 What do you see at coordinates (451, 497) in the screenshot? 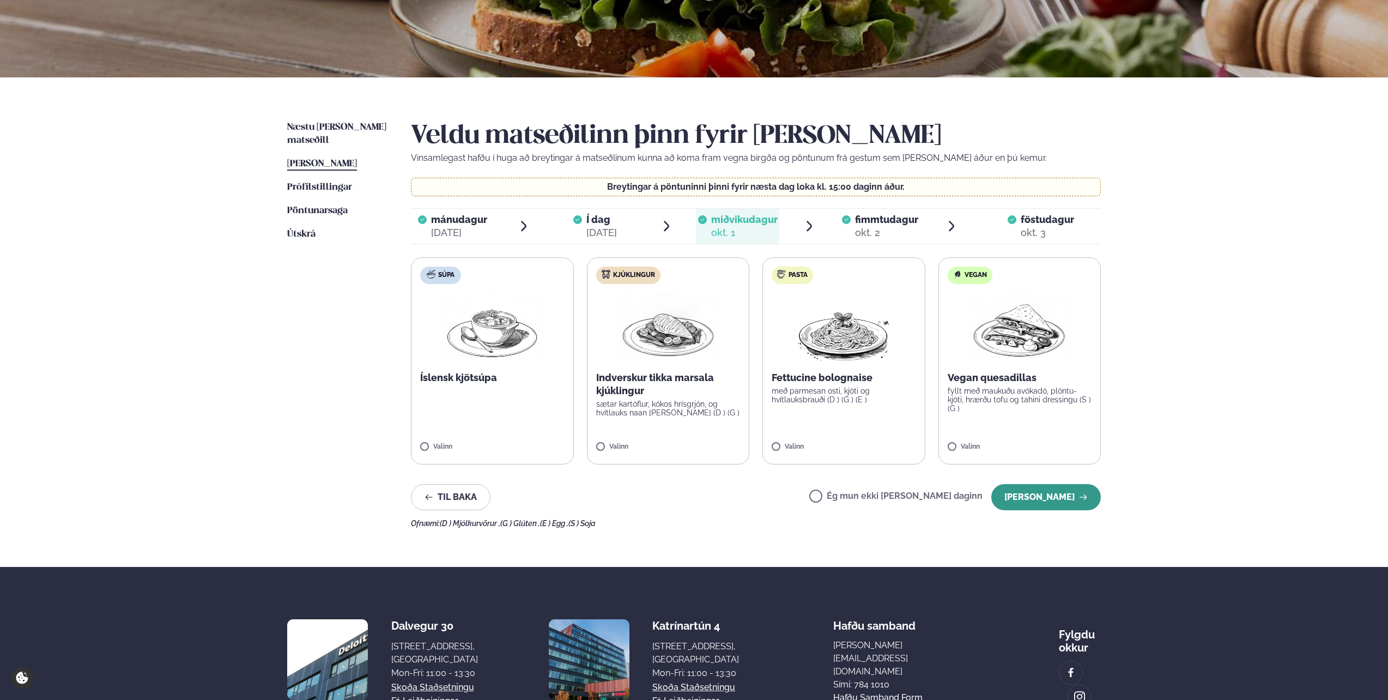
I see `button: Til baka` at bounding box center [451, 497].